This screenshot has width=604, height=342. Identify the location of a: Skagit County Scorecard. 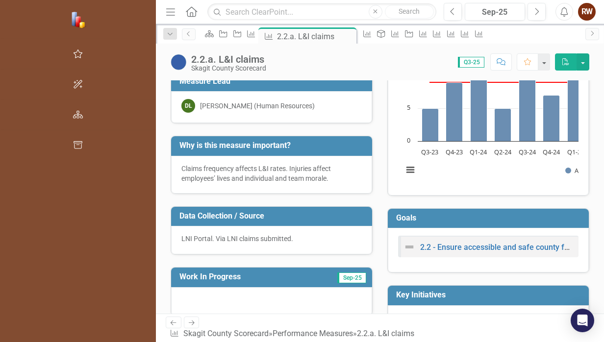
(226, 333).